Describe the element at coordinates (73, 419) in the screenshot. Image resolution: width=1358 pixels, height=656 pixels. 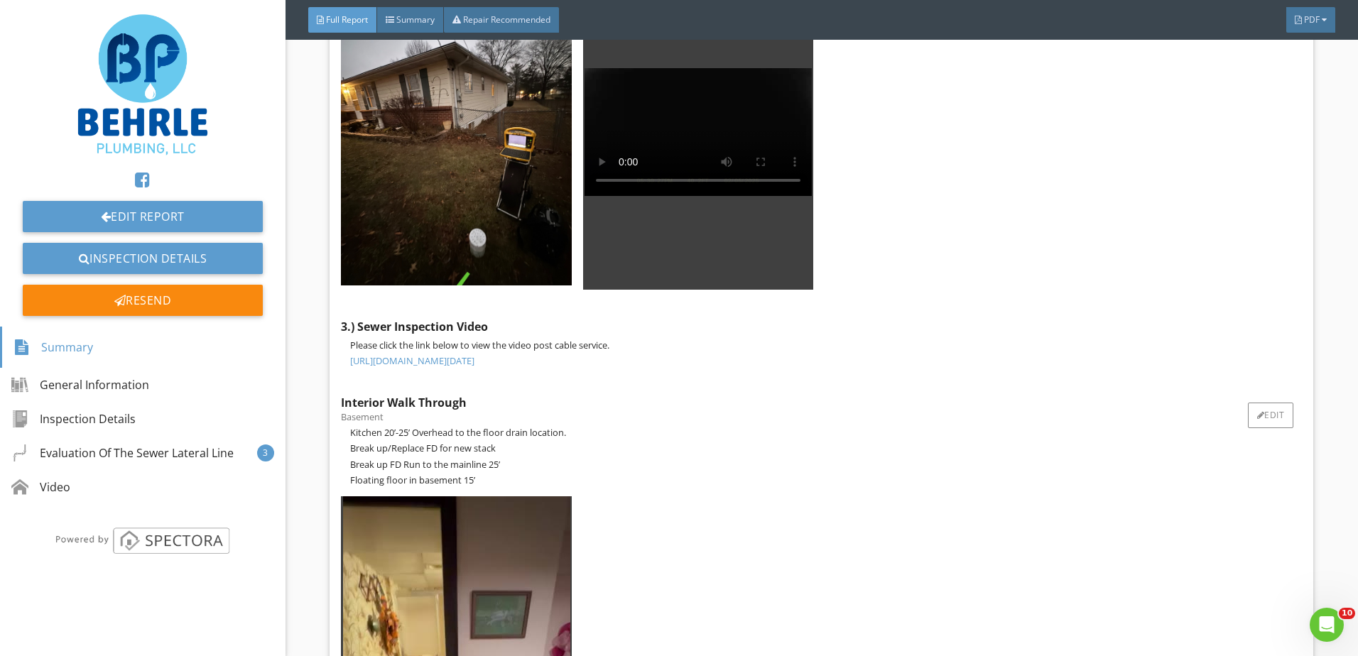
I see `div: Inspection Details` at that location.